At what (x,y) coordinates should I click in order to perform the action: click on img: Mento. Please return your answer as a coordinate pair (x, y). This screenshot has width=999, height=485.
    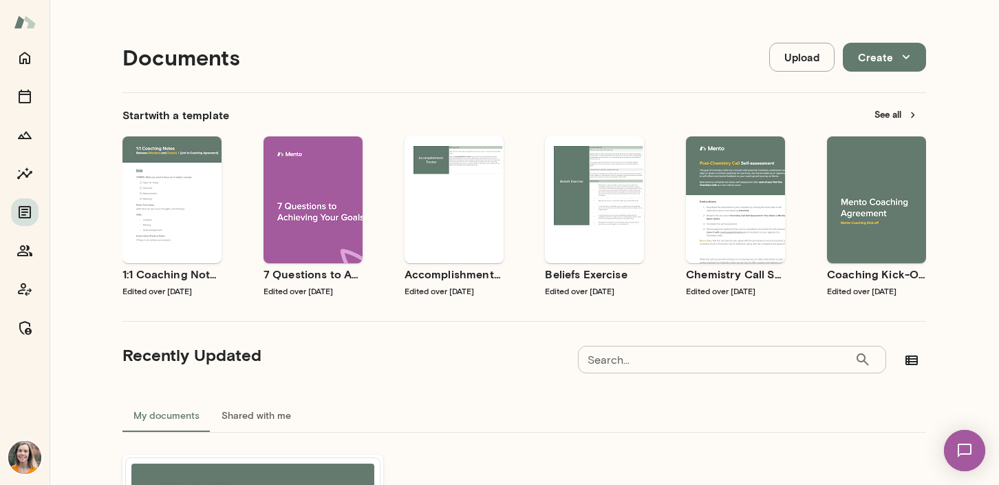
    Looking at the image, I should click on (25, 22).